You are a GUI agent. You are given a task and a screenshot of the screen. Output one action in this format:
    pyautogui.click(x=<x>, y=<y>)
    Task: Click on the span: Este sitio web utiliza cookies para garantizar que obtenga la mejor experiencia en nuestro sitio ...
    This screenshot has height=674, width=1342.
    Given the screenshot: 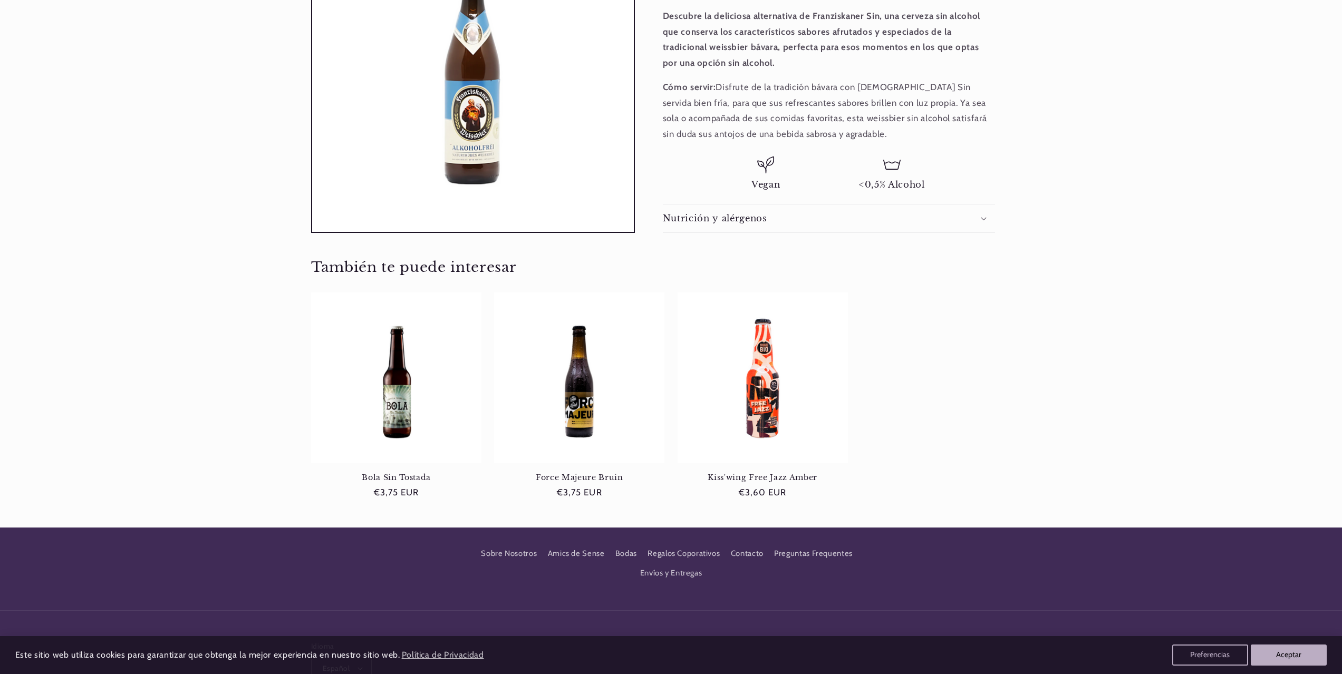 What is the action you would take?
    pyautogui.click(x=208, y=655)
    